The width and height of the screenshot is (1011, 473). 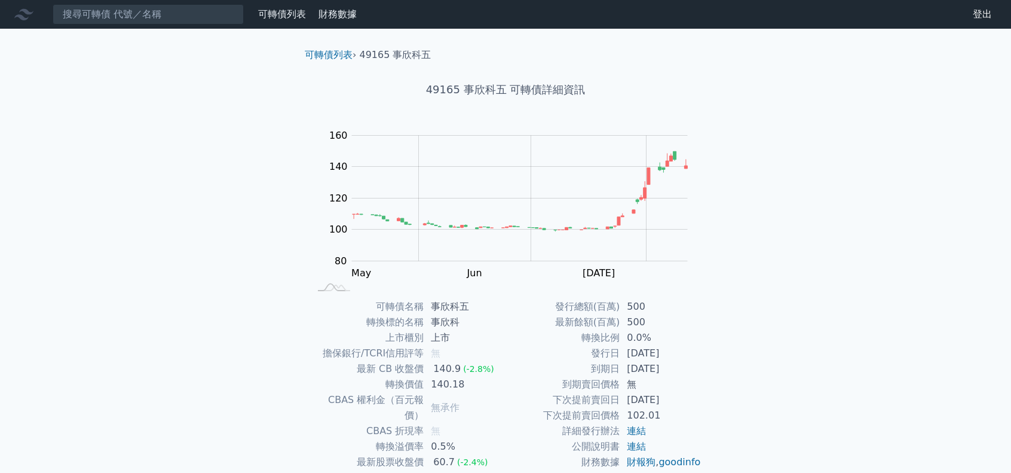 What do you see at coordinates (338, 229) in the screenshot?
I see `tspan: 100` at bounding box center [338, 229].